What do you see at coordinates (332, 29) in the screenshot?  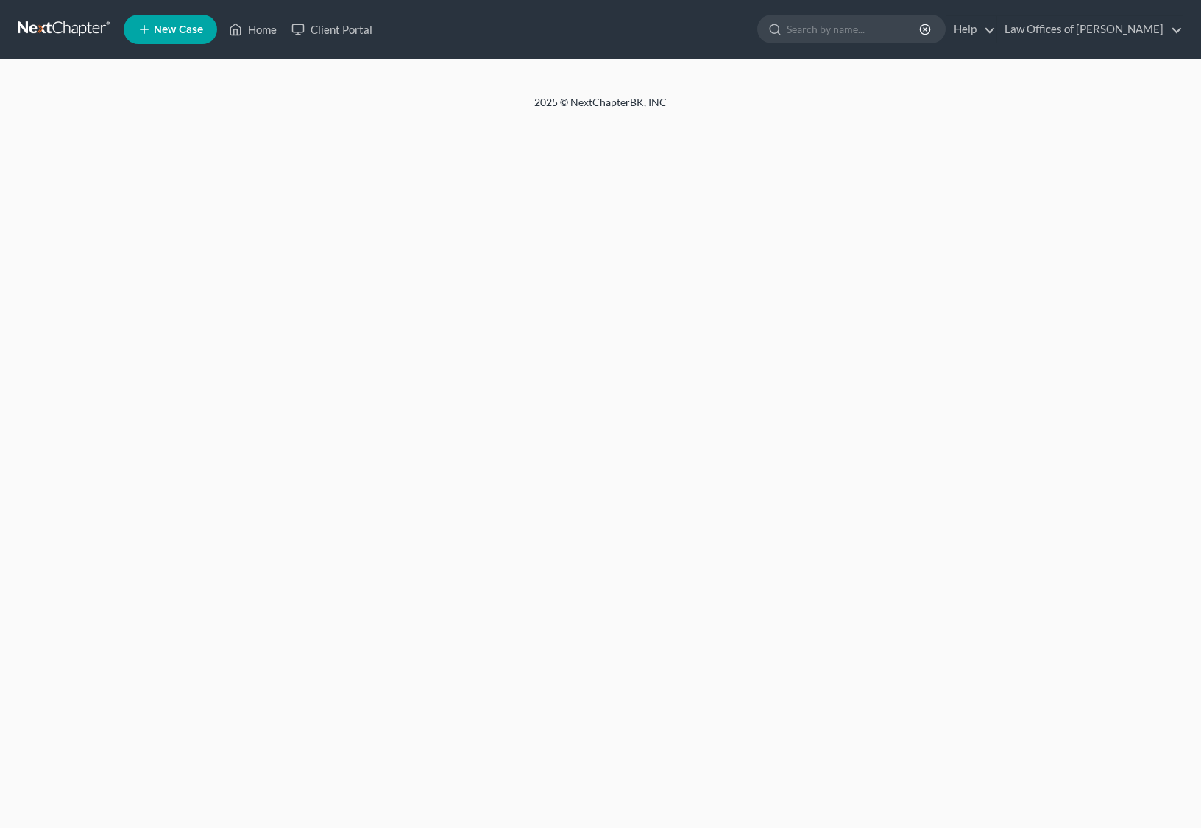 I see `a: Client Portal` at bounding box center [332, 29].